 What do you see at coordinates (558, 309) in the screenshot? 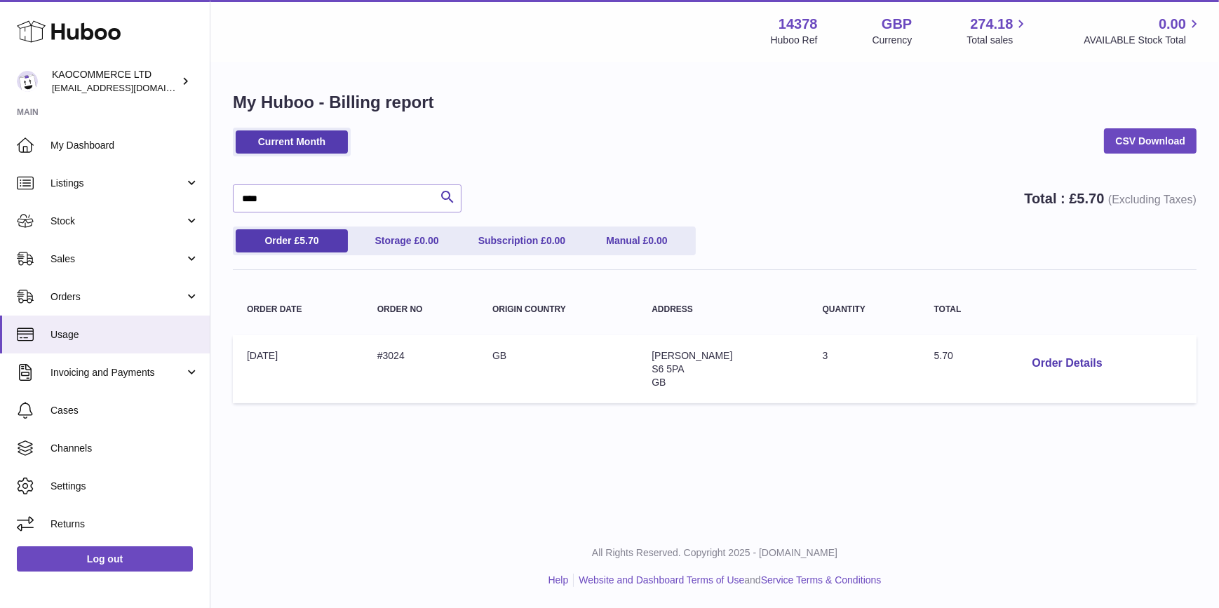
I see `th: Origin Country` at bounding box center [558, 309].